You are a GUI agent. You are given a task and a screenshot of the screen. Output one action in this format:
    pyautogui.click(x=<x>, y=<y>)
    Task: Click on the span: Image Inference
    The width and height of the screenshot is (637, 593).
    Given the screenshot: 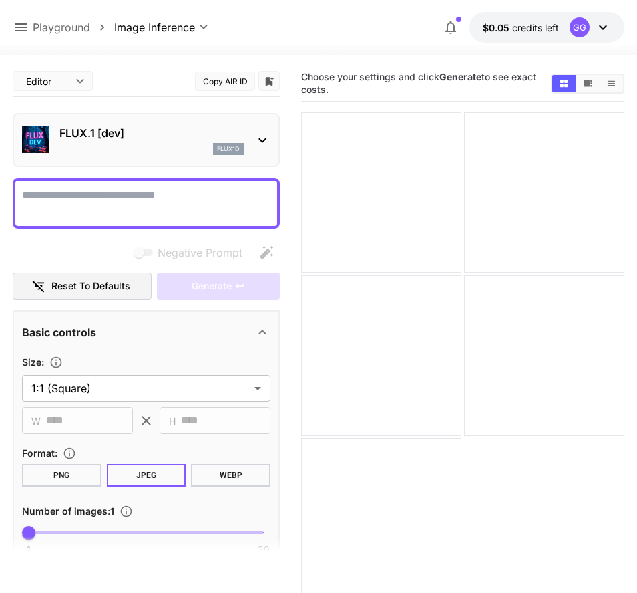 What is the action you would take?
    pyautogui.click(x=154, y=27)
    